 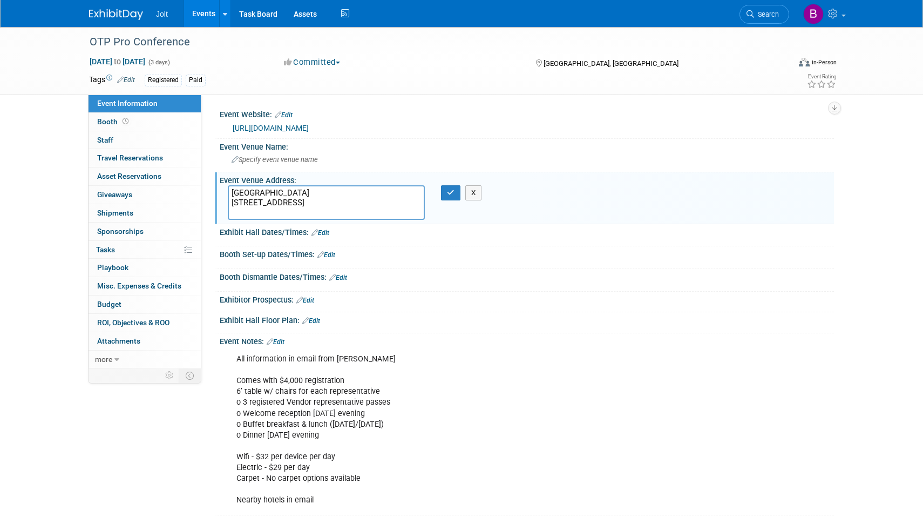 I want to click on span: Tasks, so click(x=105, y=250).